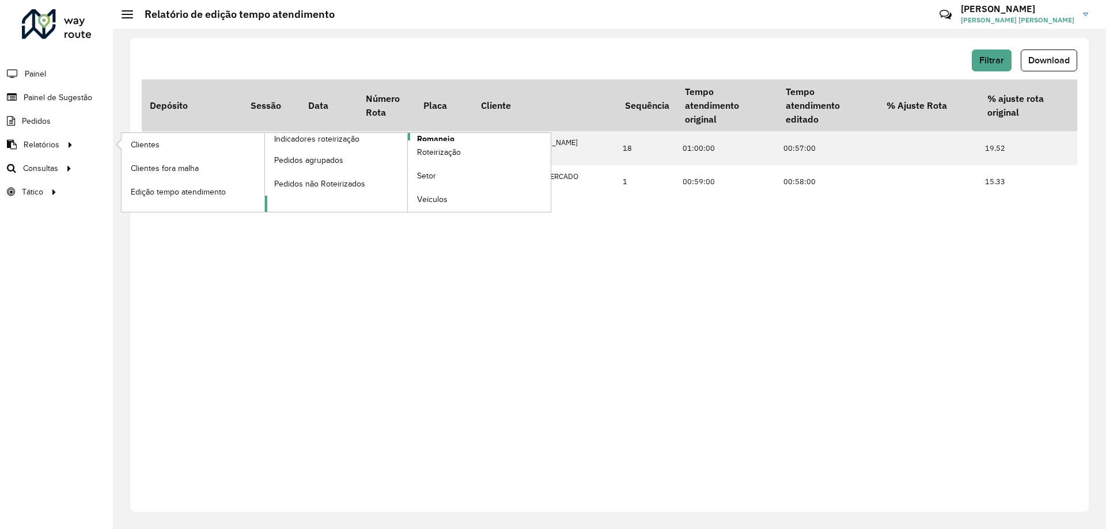 The height and width of the screenshot is (529, 1106). What do you see at coordinates (426, 176) in the screenshot?
I see `span: Setor` at bounding box center [426, 176].